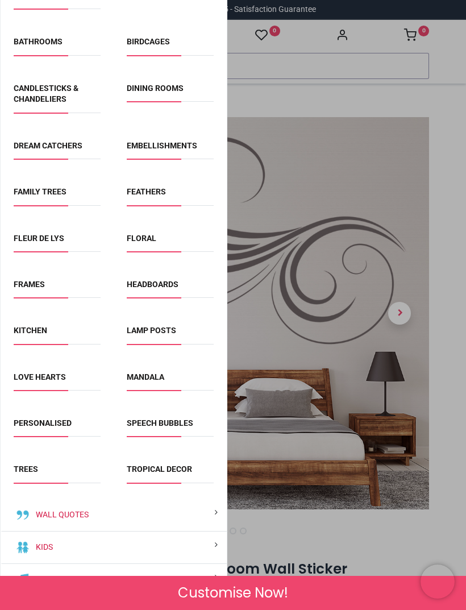 The height and width of the screenshot is (610, 466). What do you see at coordinates (42, 548) in the screenshot?
I see `a: Kids` at bounding box center [42, 548].